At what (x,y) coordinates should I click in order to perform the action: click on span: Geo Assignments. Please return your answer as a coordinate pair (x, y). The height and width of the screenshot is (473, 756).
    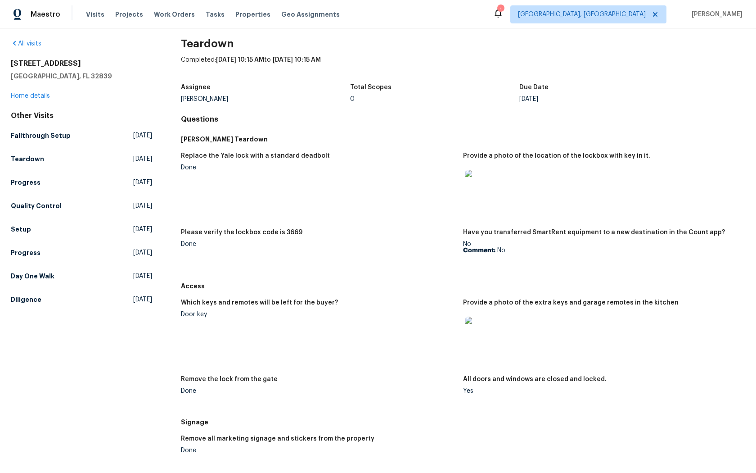
    Looking at the image, I should click on (311, 14).